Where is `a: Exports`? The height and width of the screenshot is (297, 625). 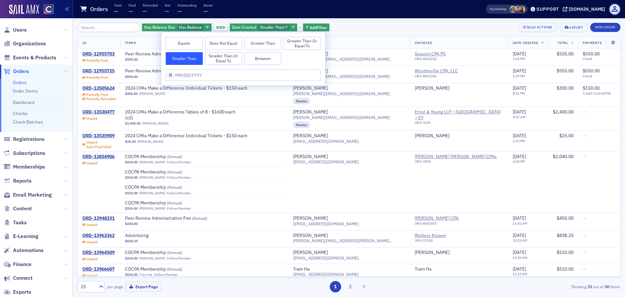 a: Exports is located at coordinates (17, 292).